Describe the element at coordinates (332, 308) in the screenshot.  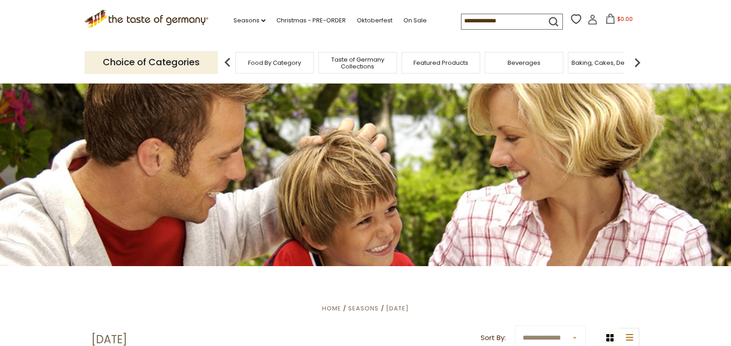
I see `span: Home` at that location.